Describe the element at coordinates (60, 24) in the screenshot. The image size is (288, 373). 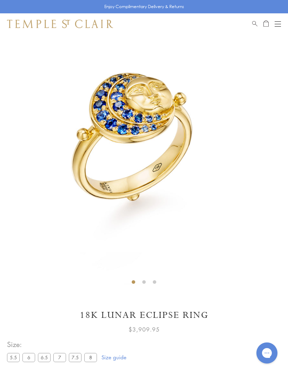
I see `img: Temple St. Clair` at that location.